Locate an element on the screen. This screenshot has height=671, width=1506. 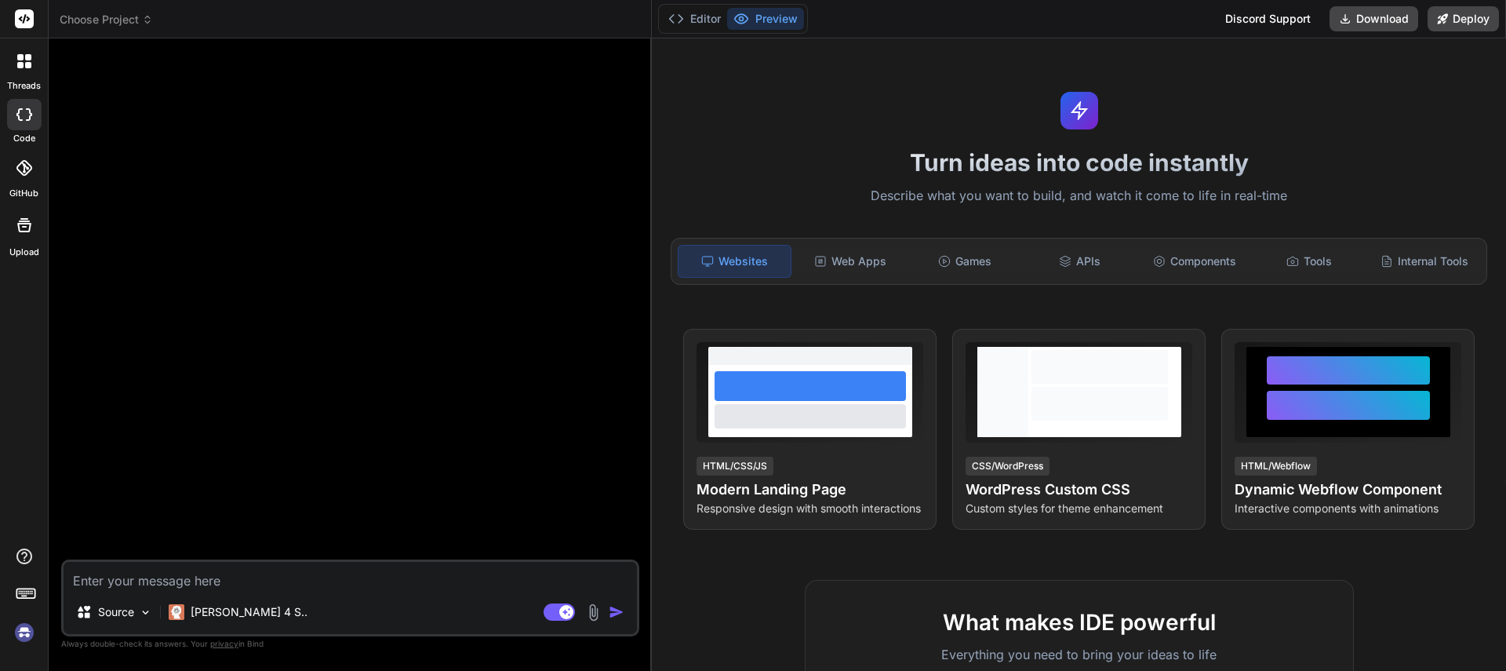
img: Pick Models is located at coordinates (145, 612).